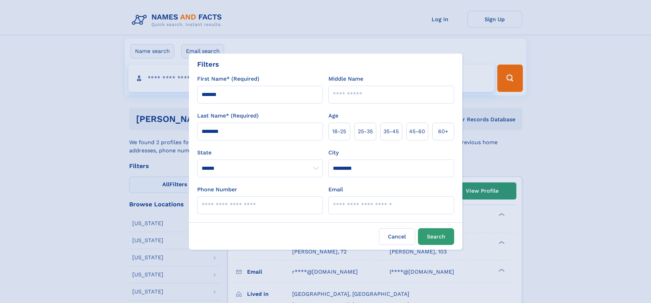 The height and width of the screenshot is (303, 651). Describe the element at coordinates (397, 236) in the screenshot. I see `label: Cancel` at that location.